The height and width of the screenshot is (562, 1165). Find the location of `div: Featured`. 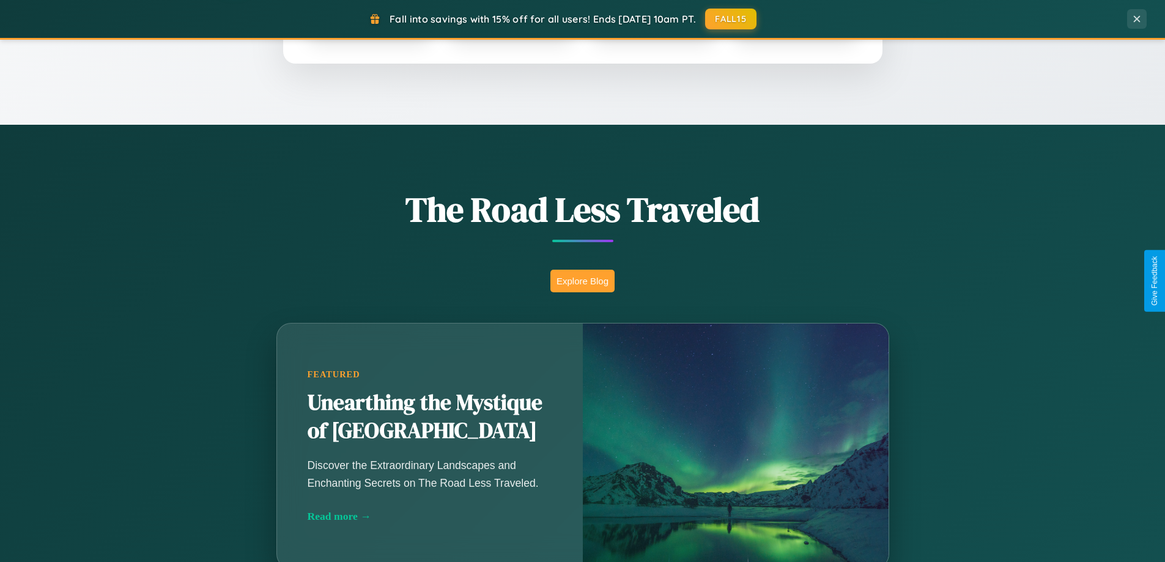

div: Featured is located at coordinates (430, 374).